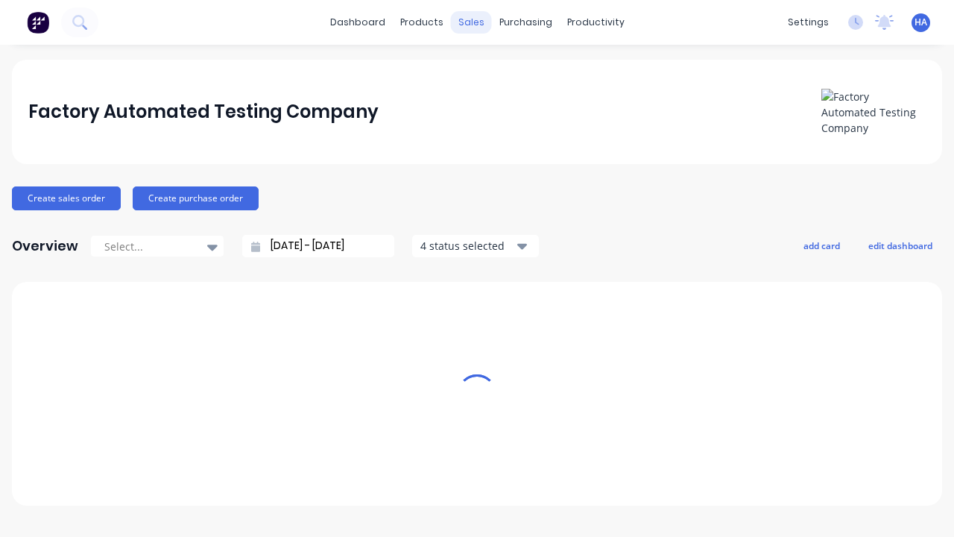 The height and width of the screenshot is (537, 954). Describe the element at coordinates (467, 245) in the screenshot. I see `div: 4 status selected` at that location.